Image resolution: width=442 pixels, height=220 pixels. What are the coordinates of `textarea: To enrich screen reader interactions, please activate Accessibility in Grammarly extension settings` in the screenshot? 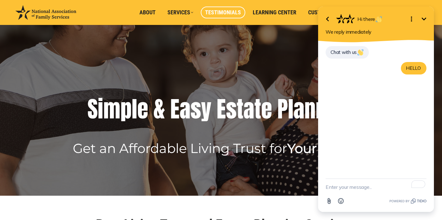 It's located at (66, 187).